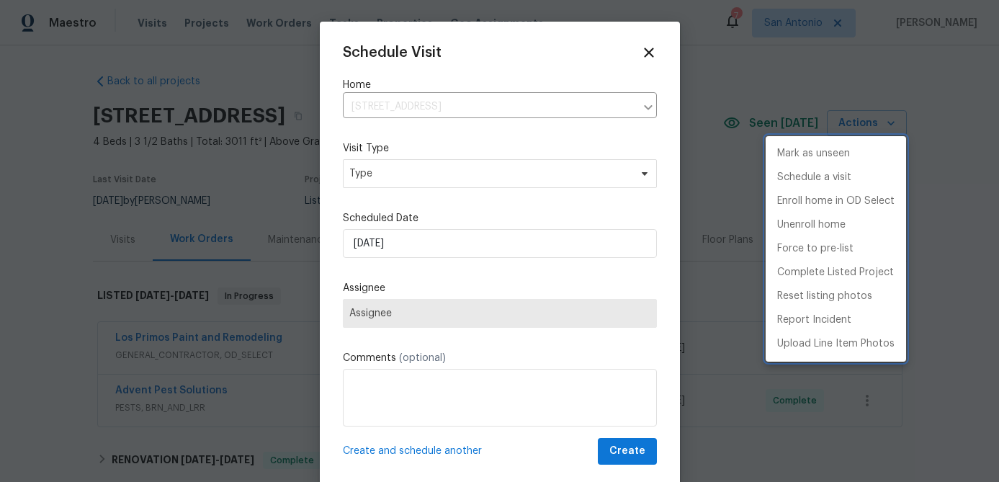  I want to click on p: Complete Listed Project, so click(836, 272).